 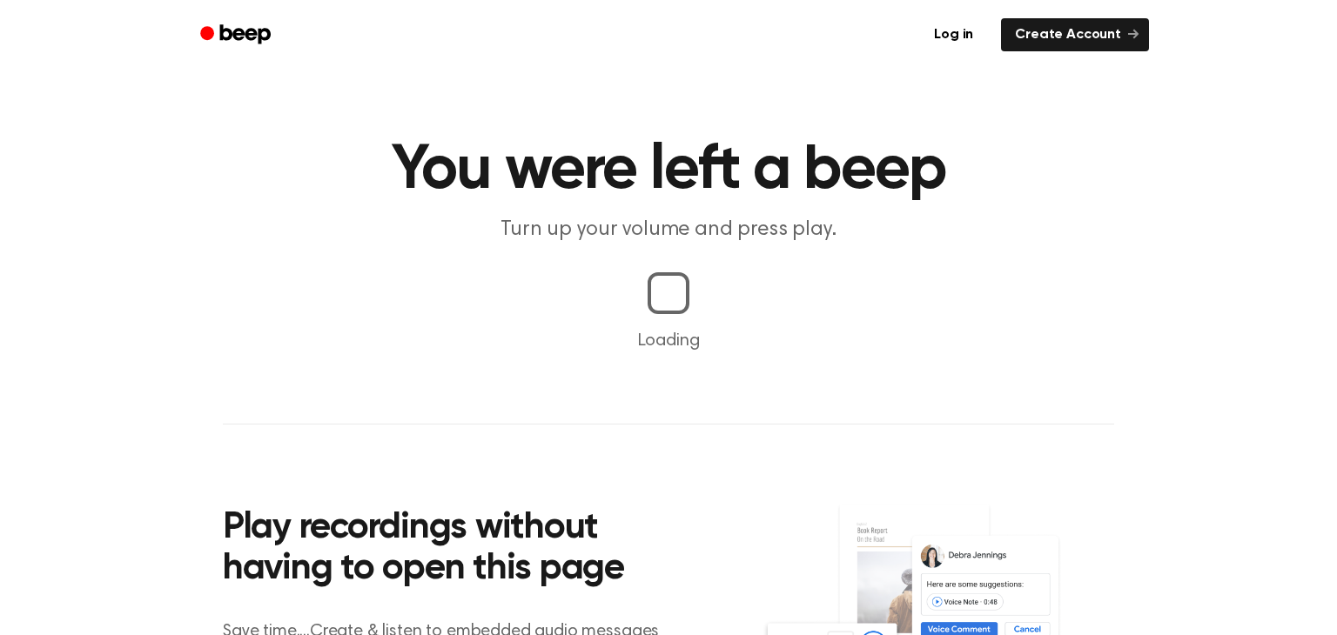 I want to click on p: Loading, so click(x=668, y=341).